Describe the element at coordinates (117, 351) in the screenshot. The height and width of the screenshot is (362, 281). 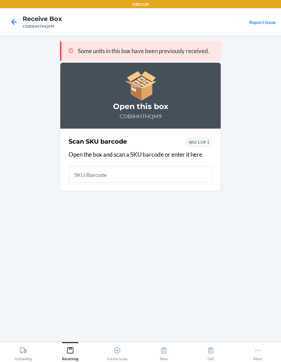
I see `button: Create Issue` at that location.